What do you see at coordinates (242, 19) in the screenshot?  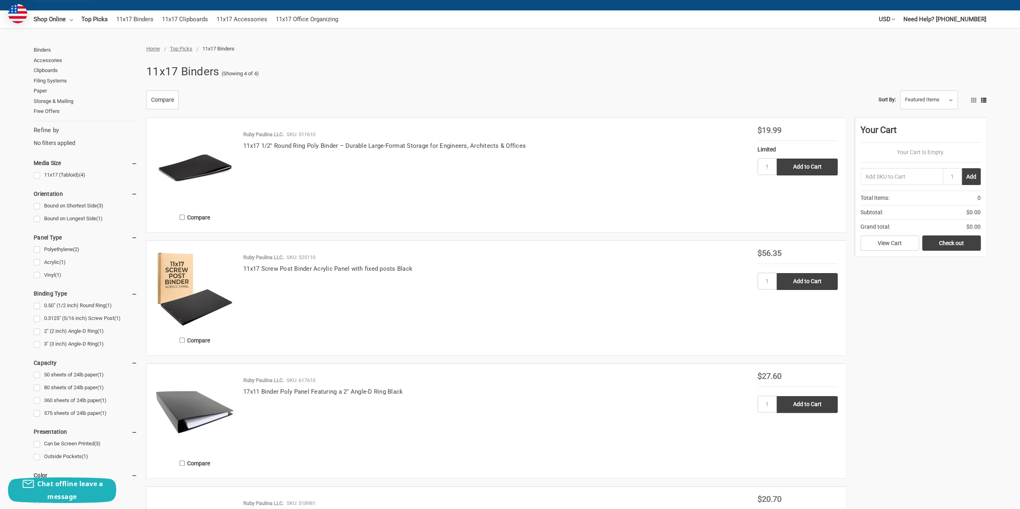 I see `a: 11x17 Accessories` at bounding box center [242, 19].